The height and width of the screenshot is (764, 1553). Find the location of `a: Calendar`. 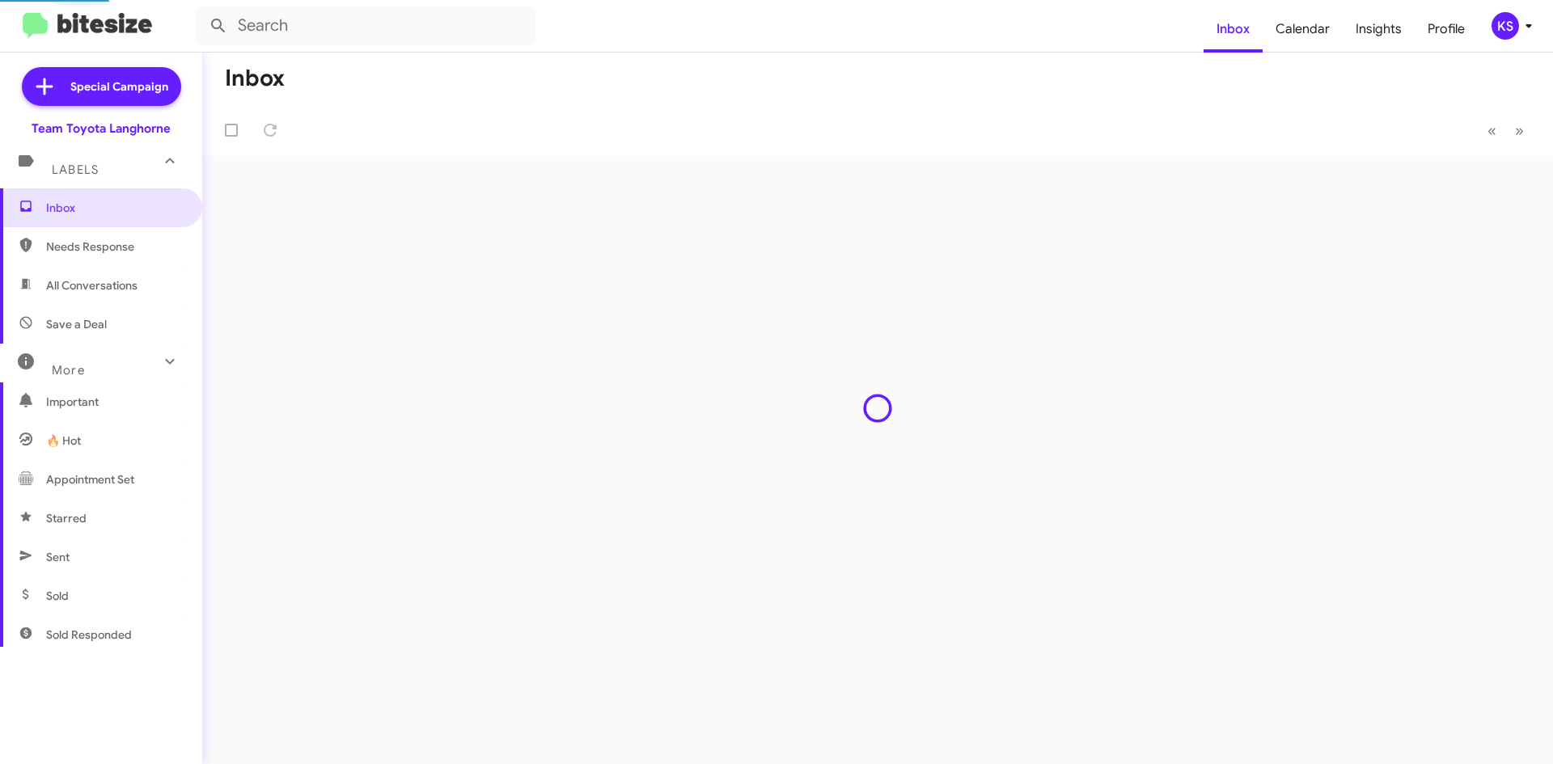

a: Calendar is located at coordinates (1302, 29).